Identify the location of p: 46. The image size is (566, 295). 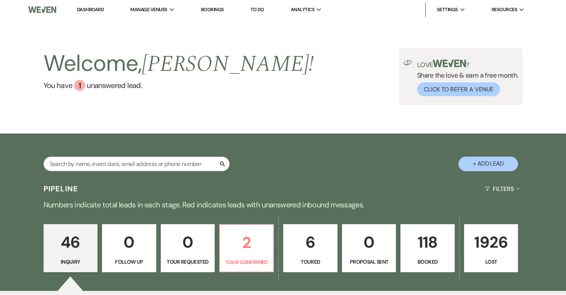
(70, 242).